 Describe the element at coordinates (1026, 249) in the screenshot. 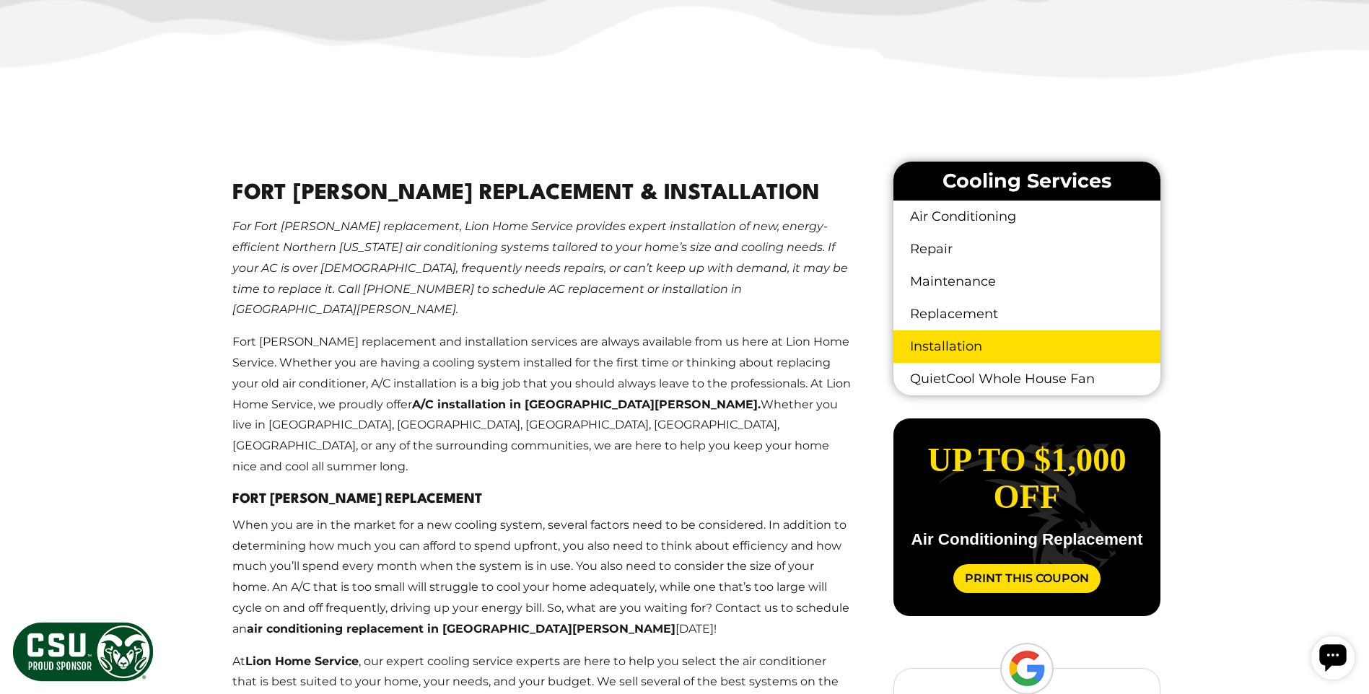

I see `a: Repair` at that location.